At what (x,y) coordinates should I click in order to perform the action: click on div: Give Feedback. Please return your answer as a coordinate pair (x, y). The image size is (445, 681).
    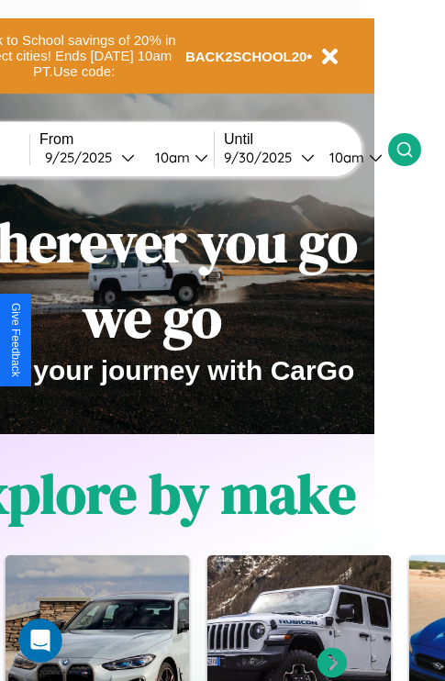
    Looking at the image, I should click on (16, 340).